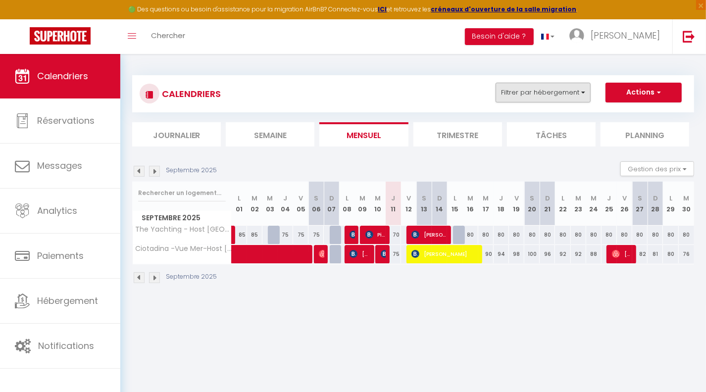  What do you see at coordinates (59, 165) in the screenshot?
I see `span: Messages` at bounding box center [59, 165].